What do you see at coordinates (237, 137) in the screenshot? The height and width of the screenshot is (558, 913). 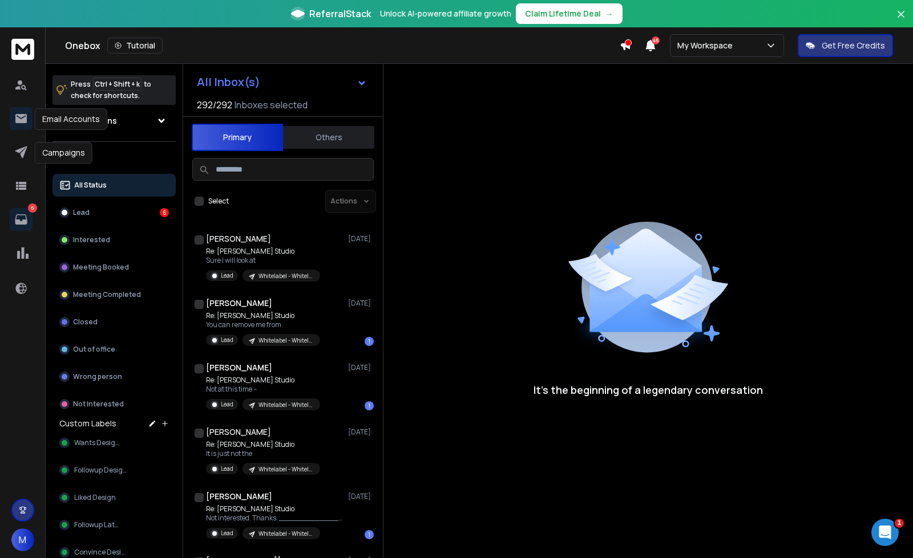 I see `button: Primary` at bounding box center [237, 137].